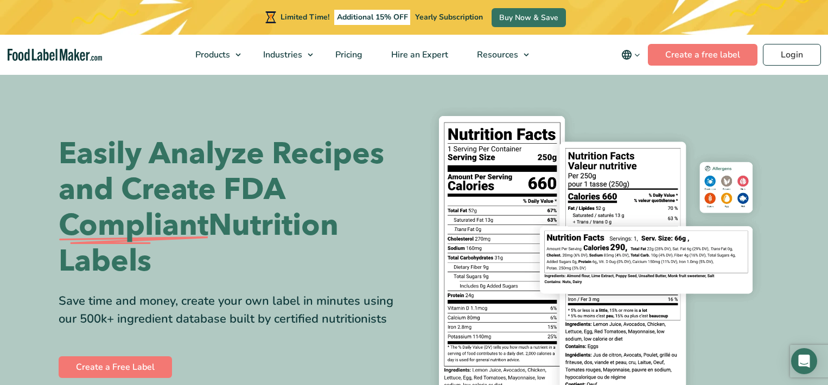 Image resolution: width=828 pixels, height=385 pixels. Describe the element at coordinates (284, 55) in the screenshot. I see `a: Industries` at that location.